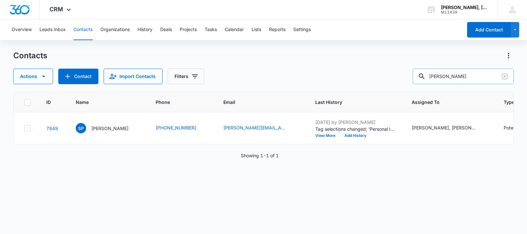 The width and height of the screenshot is (527, 234). Describe the element at coordinates (262, 128) in the screenshot. I see `div: Email - shikha.1029@gmail.com - Select to Edit Field` at that location.